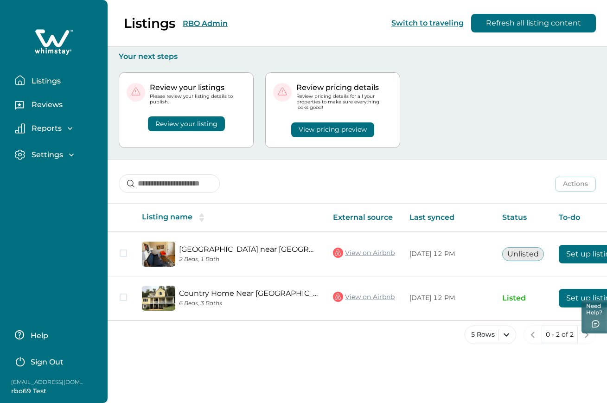  Describe the element at coordinates (523, 218) in the screenshot. I see `th: Status` at that location.